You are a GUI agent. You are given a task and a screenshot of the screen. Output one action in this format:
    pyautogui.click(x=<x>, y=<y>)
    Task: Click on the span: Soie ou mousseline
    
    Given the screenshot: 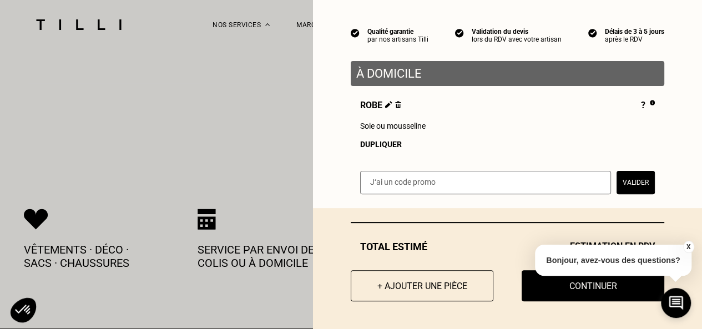 What is the action you would take?
    pyautogui.click(x=393, y=126)
    